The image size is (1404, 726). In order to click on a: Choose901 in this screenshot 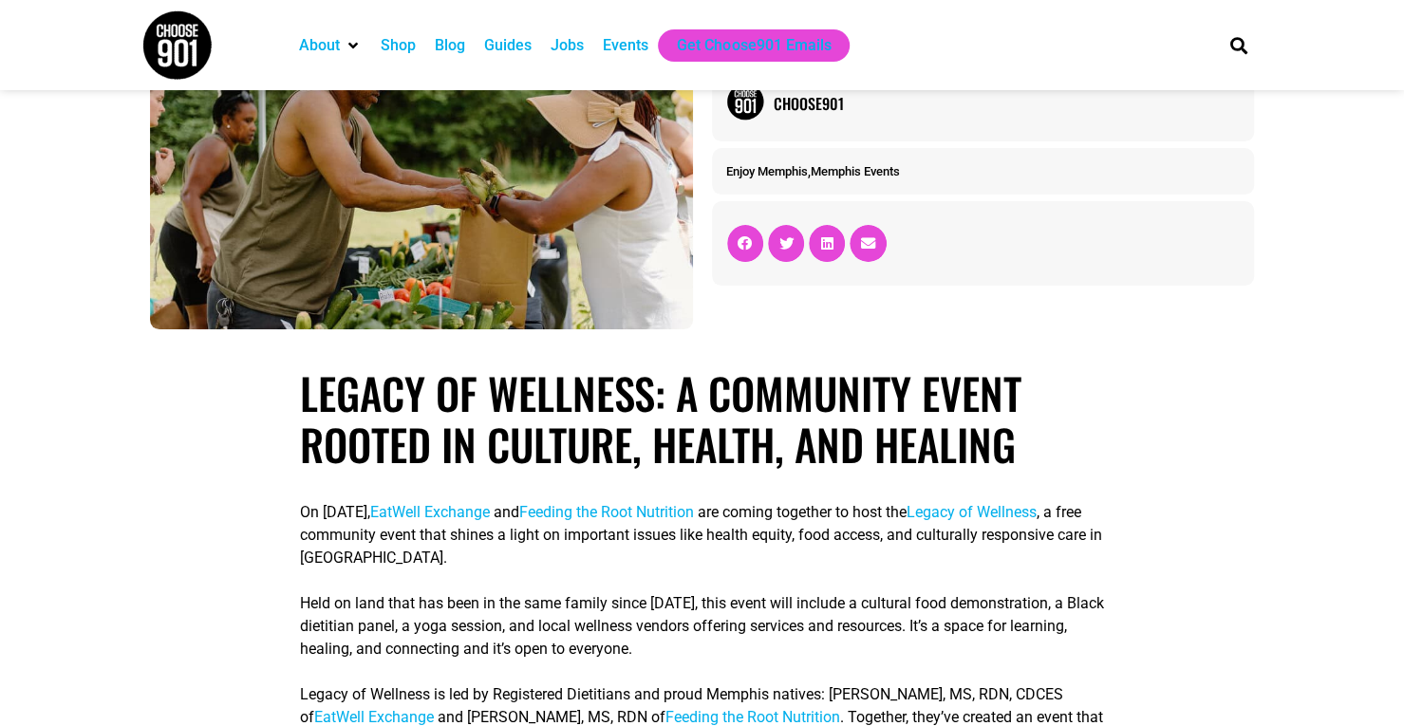, I will do `click(1008, 104)`.